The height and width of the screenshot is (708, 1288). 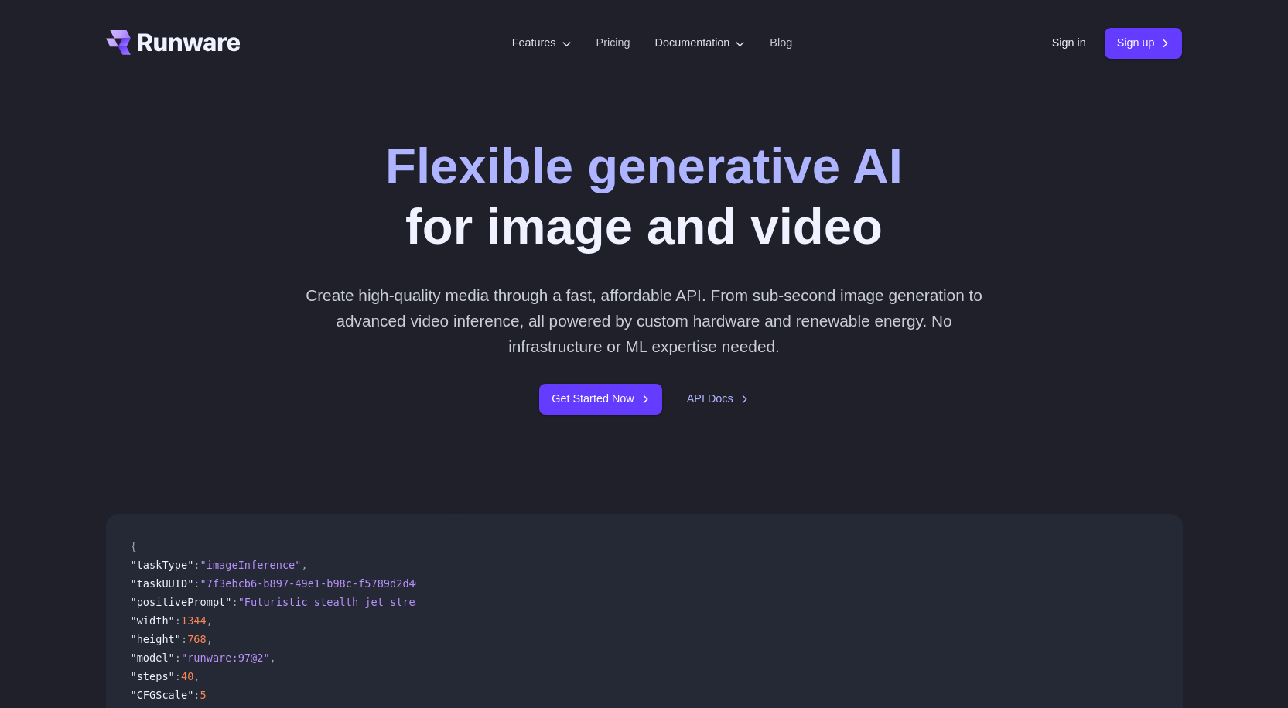 I want to click on a: Get Started Now, so click(x=600, y=398).